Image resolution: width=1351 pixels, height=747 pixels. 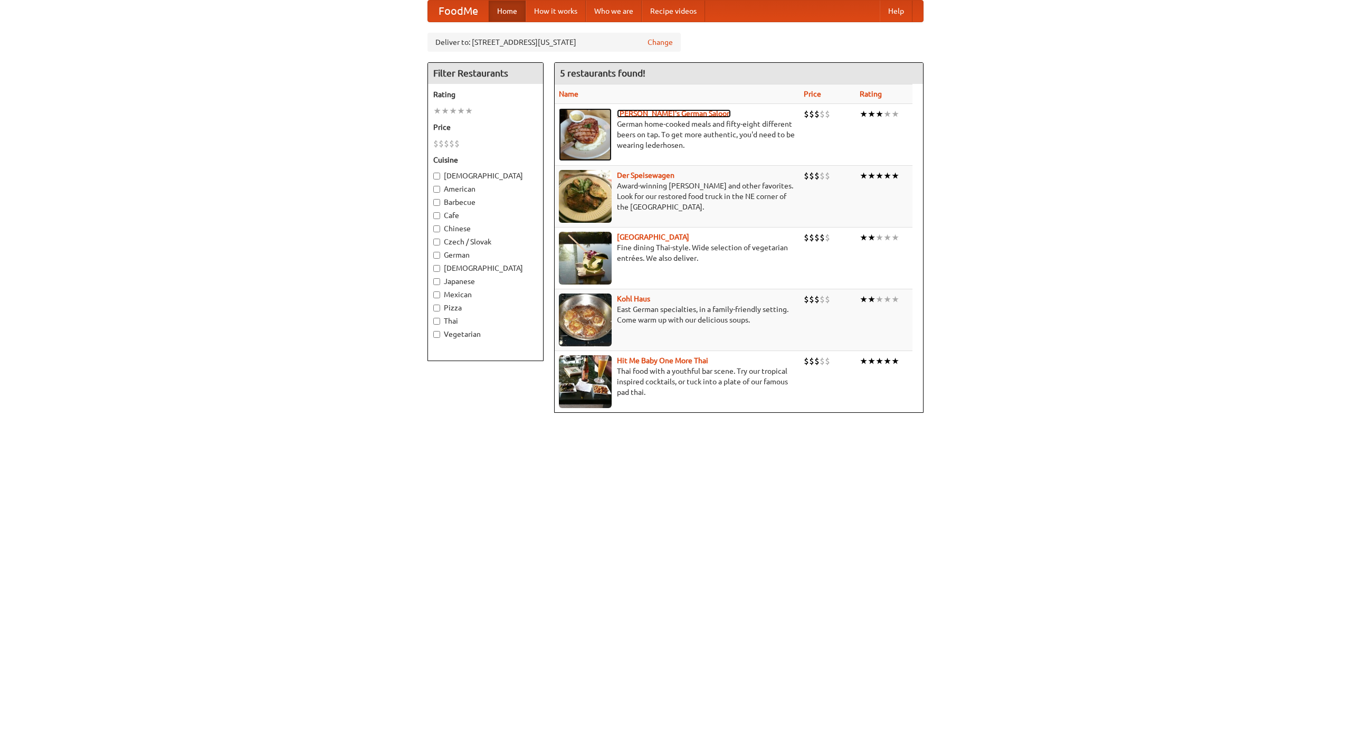 I want to click on a: Hit Me Baby One More Thai, so click(x=662, y=360).